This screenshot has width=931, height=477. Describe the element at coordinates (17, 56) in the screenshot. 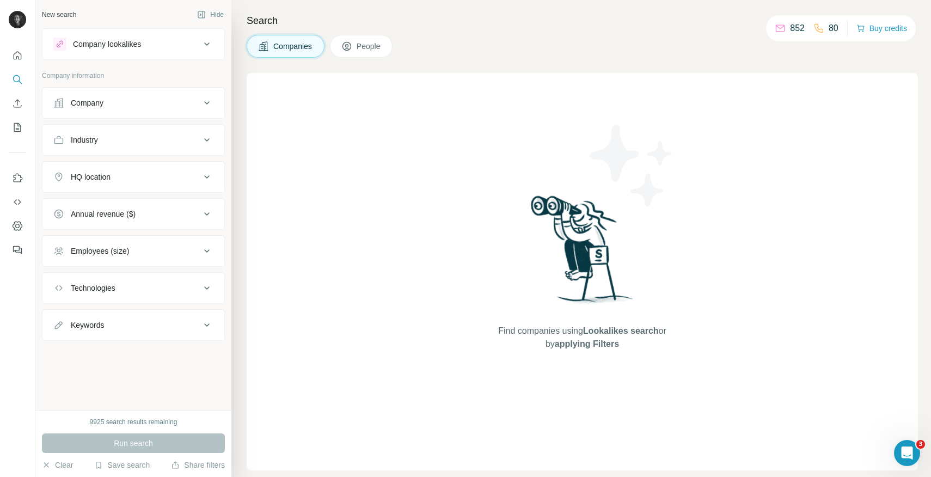

I see `button: Quick start` at that location.